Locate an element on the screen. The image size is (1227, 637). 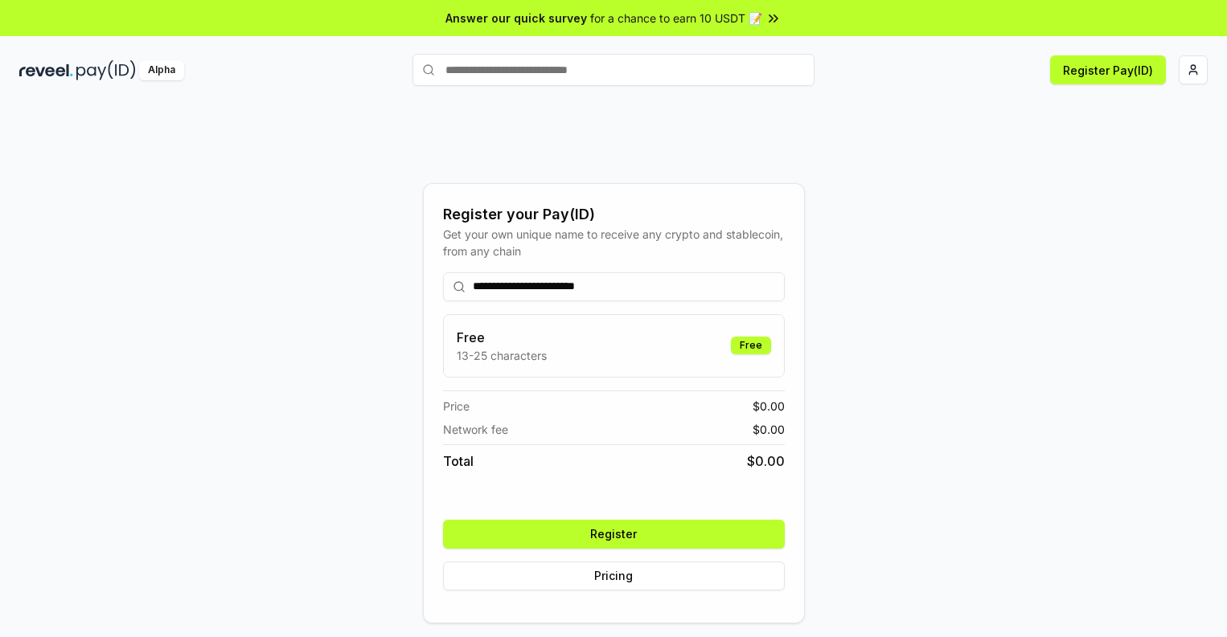
span: Network fee is located at coordinates (475, 429).